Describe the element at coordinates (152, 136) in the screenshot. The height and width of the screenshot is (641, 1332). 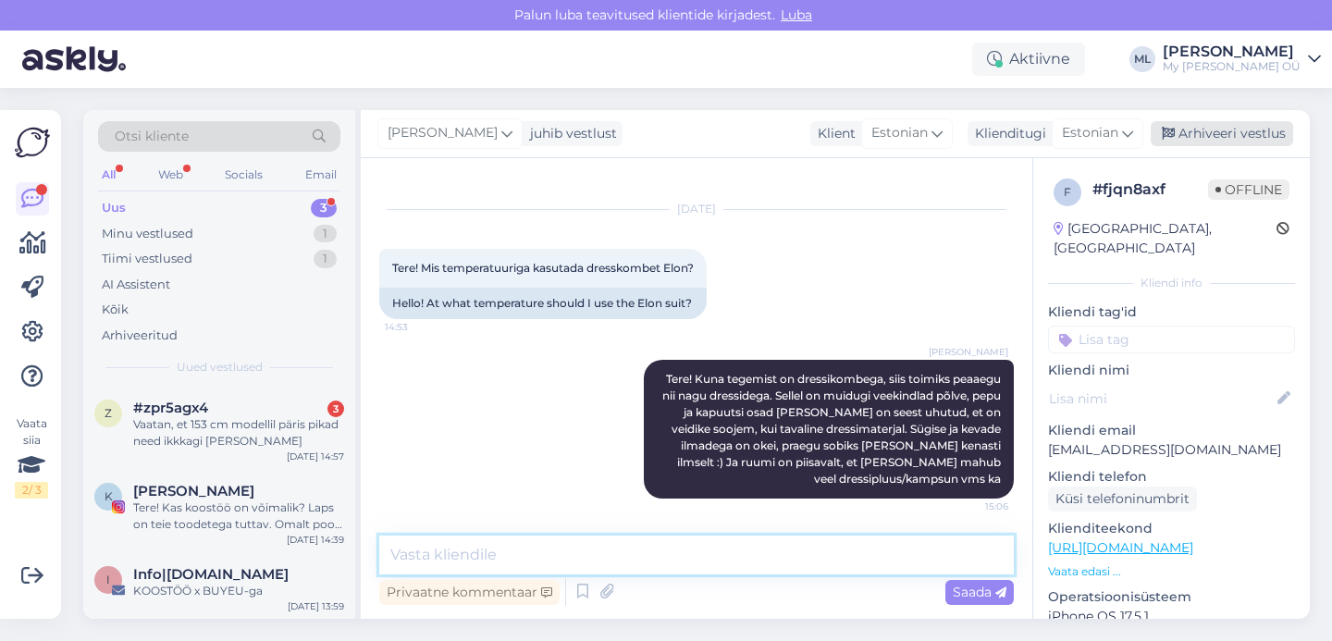
I see `span: Otsi kliente` at that location.